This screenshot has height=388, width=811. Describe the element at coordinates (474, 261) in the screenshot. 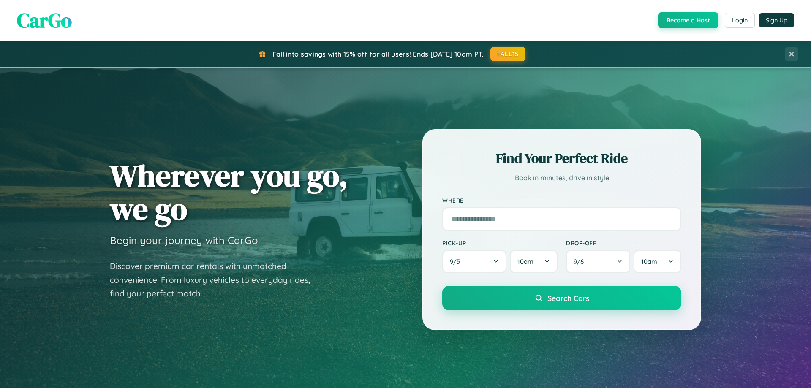

I see `button: 9/5` at that location.